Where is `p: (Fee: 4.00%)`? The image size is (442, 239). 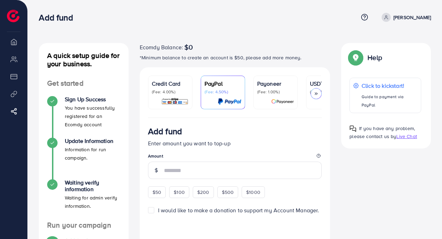
p: (Fee: 4.00%) is located at coordinates (170, 92).